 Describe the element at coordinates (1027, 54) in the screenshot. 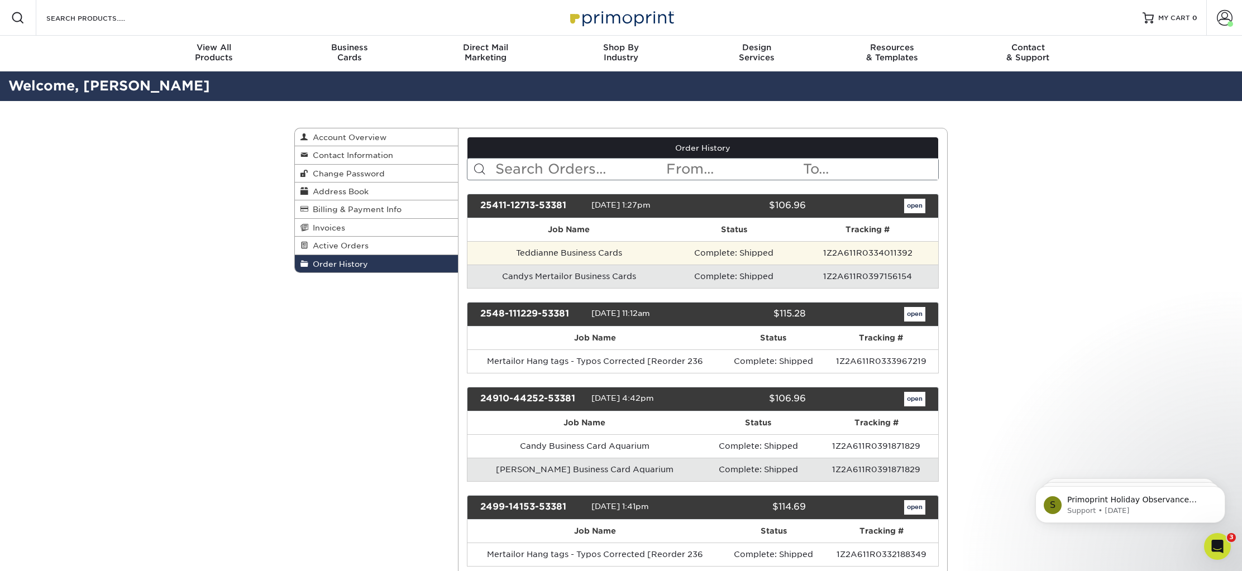

I see `a: Contact& Support` at that location.